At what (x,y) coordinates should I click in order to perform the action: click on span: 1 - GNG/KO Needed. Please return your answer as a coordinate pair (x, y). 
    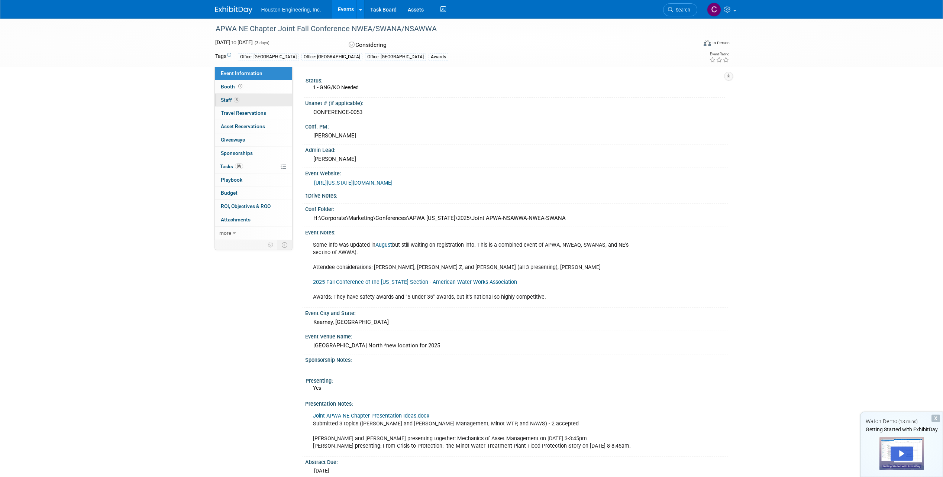
    Looking at the image, I should click on (336, 87).